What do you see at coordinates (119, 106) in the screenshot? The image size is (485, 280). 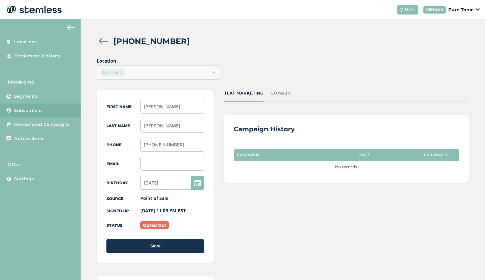 I see `label: First Name` at bounding box center [119, 106].